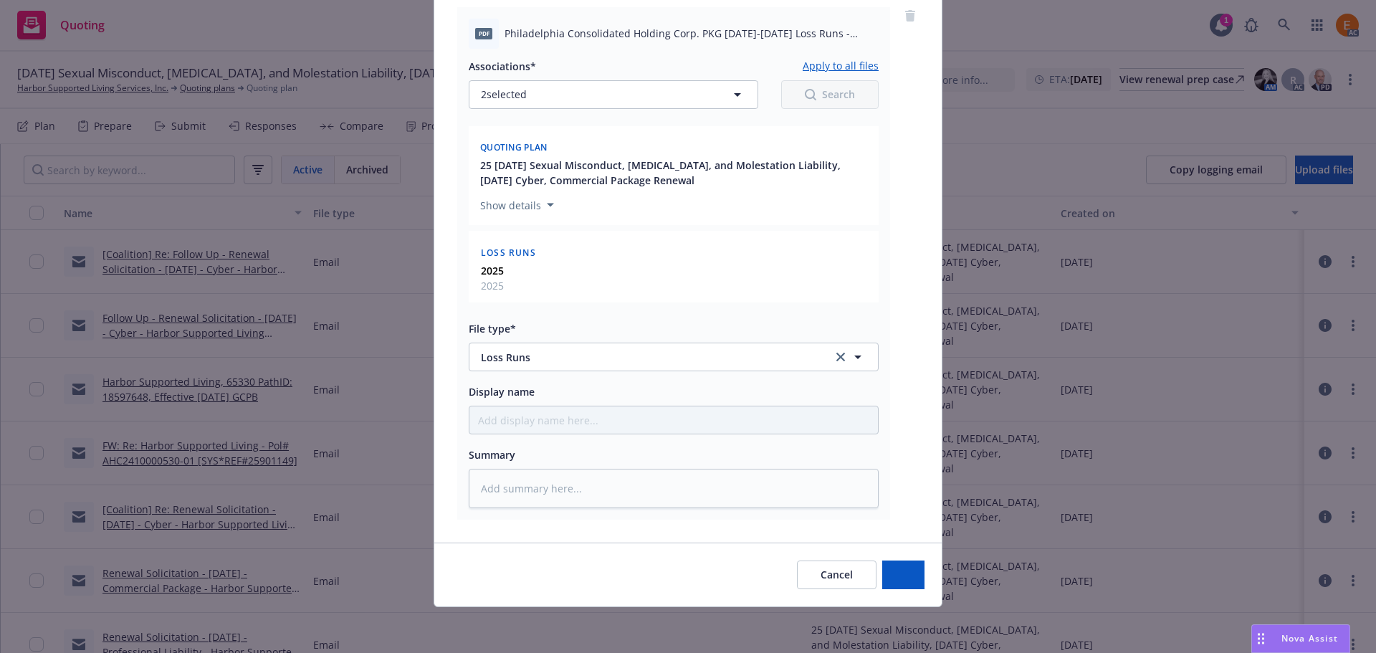 The width and height of the screenshot is (1376, 653). What do you see at coordinates (502, 66) in the screenshot?
I see `span: Associations*` at bounding box center [502, 66].